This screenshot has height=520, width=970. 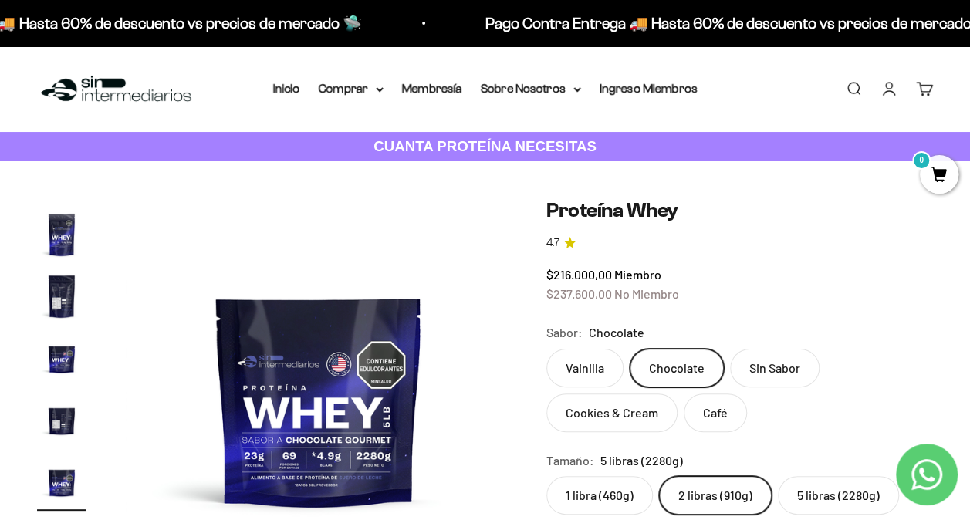 What do you see at coordinates (62, 422) in the screenshot?
I see `button: Ir al artículo 11` at bounding box center [62, 422].